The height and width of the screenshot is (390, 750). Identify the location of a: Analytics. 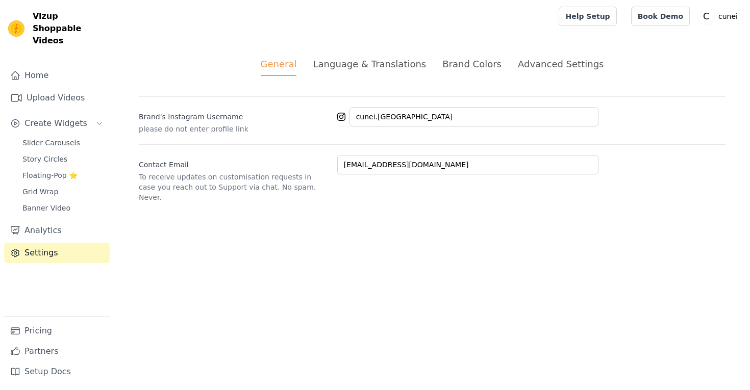
(57, 230).